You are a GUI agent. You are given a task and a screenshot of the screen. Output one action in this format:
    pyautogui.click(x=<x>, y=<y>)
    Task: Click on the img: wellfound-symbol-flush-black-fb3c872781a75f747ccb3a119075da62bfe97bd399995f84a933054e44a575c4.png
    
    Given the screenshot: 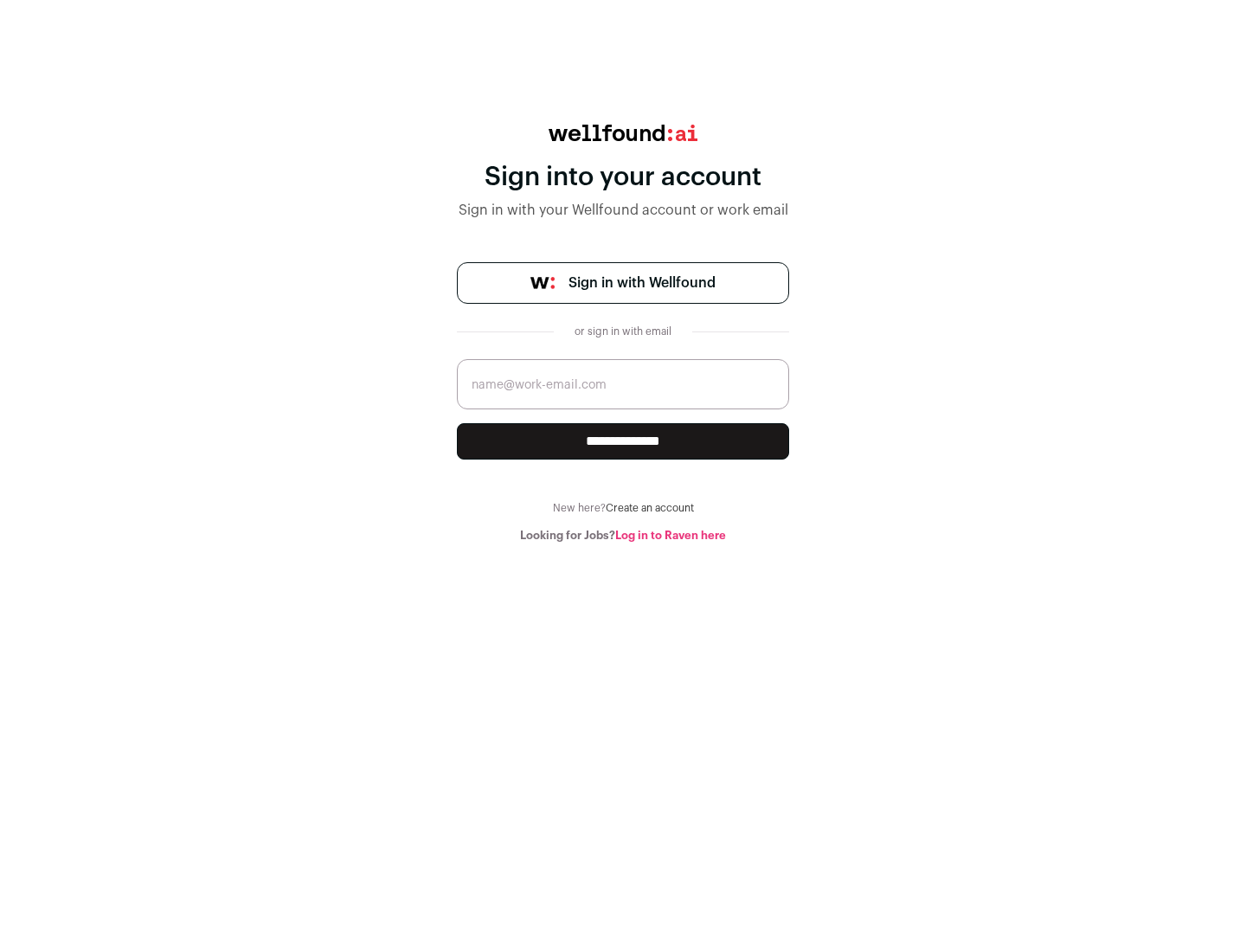 What is the action you would take?
    pyautogui.click(x=543, y=283)
    